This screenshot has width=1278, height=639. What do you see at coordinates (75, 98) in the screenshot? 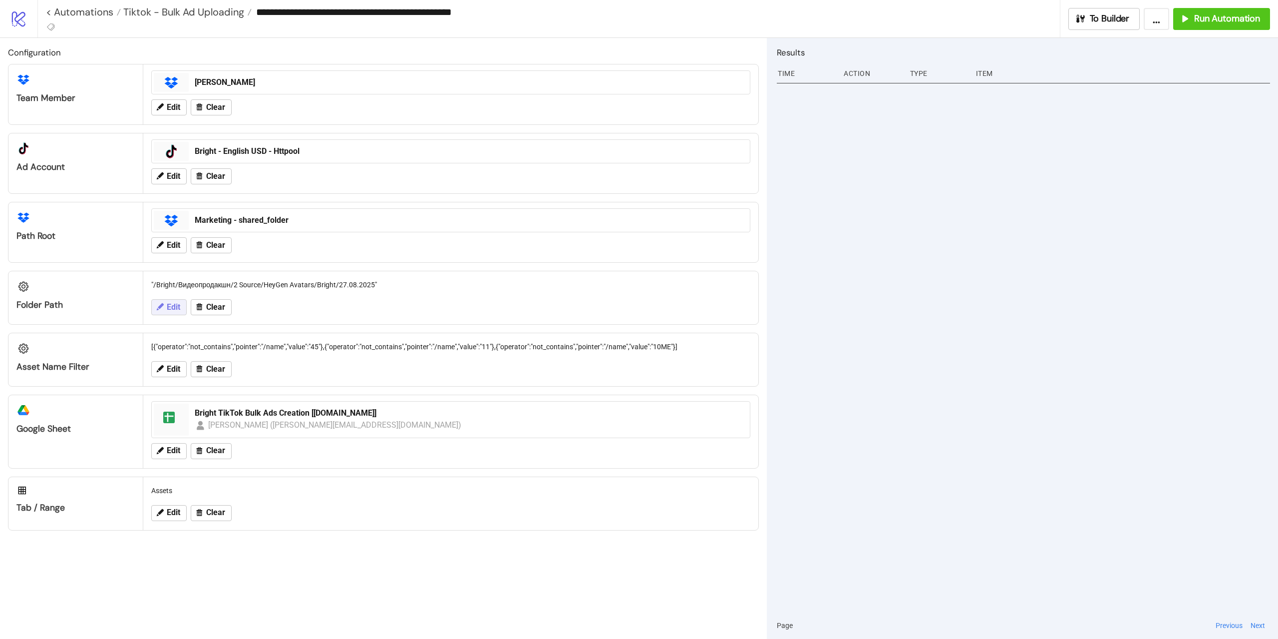
I see `div: Team Member` at bounding box center [75, 98].